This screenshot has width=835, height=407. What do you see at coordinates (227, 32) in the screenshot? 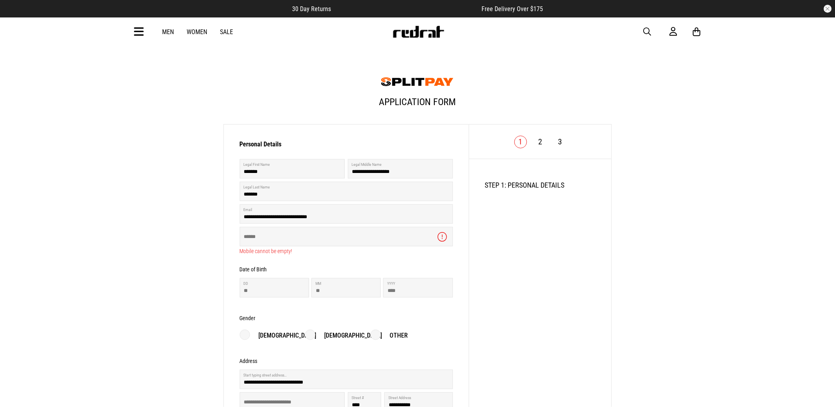
I see `a: Sale` at bounding box center [227, 32].